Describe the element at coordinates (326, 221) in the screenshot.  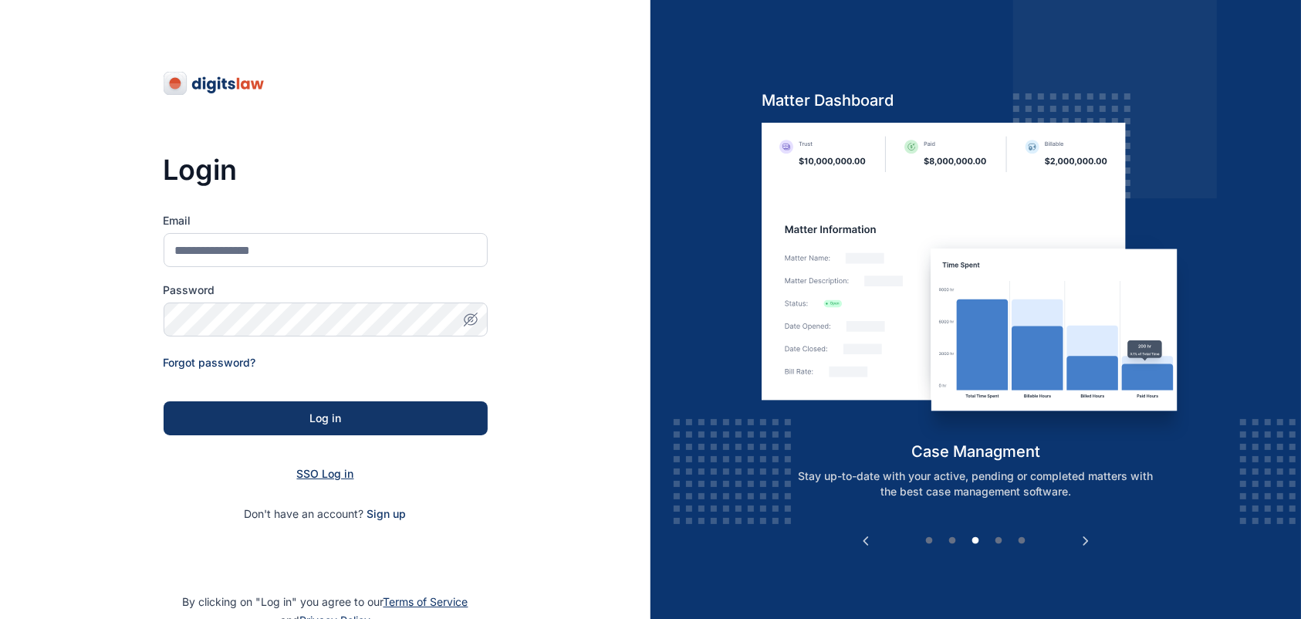
I see `label: Email` at that location.